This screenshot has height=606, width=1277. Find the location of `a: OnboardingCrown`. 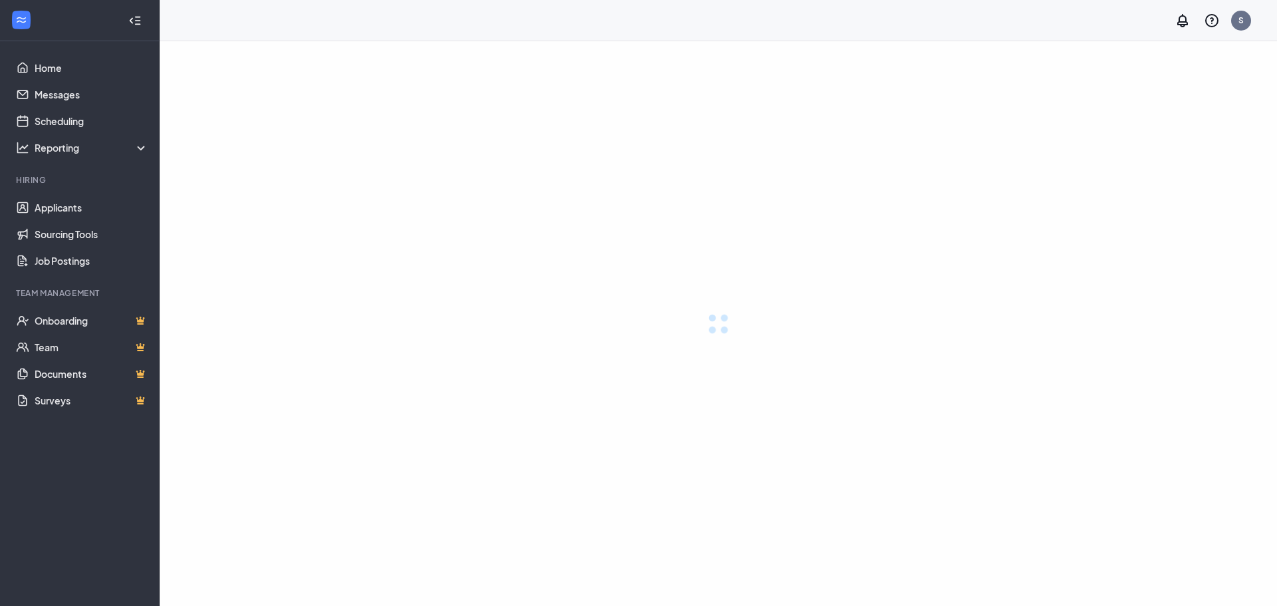

a: OnboardingCrown is located at coordinates (91, 321).